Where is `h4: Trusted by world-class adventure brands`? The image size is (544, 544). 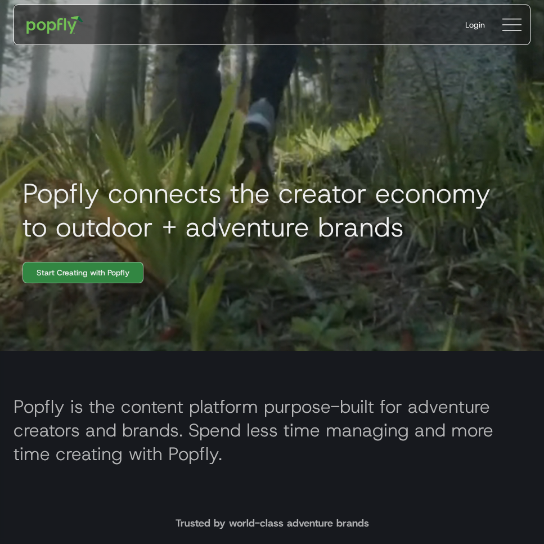 h4: Trusted by world-class adventure brands is located at coordinates (272, 523).